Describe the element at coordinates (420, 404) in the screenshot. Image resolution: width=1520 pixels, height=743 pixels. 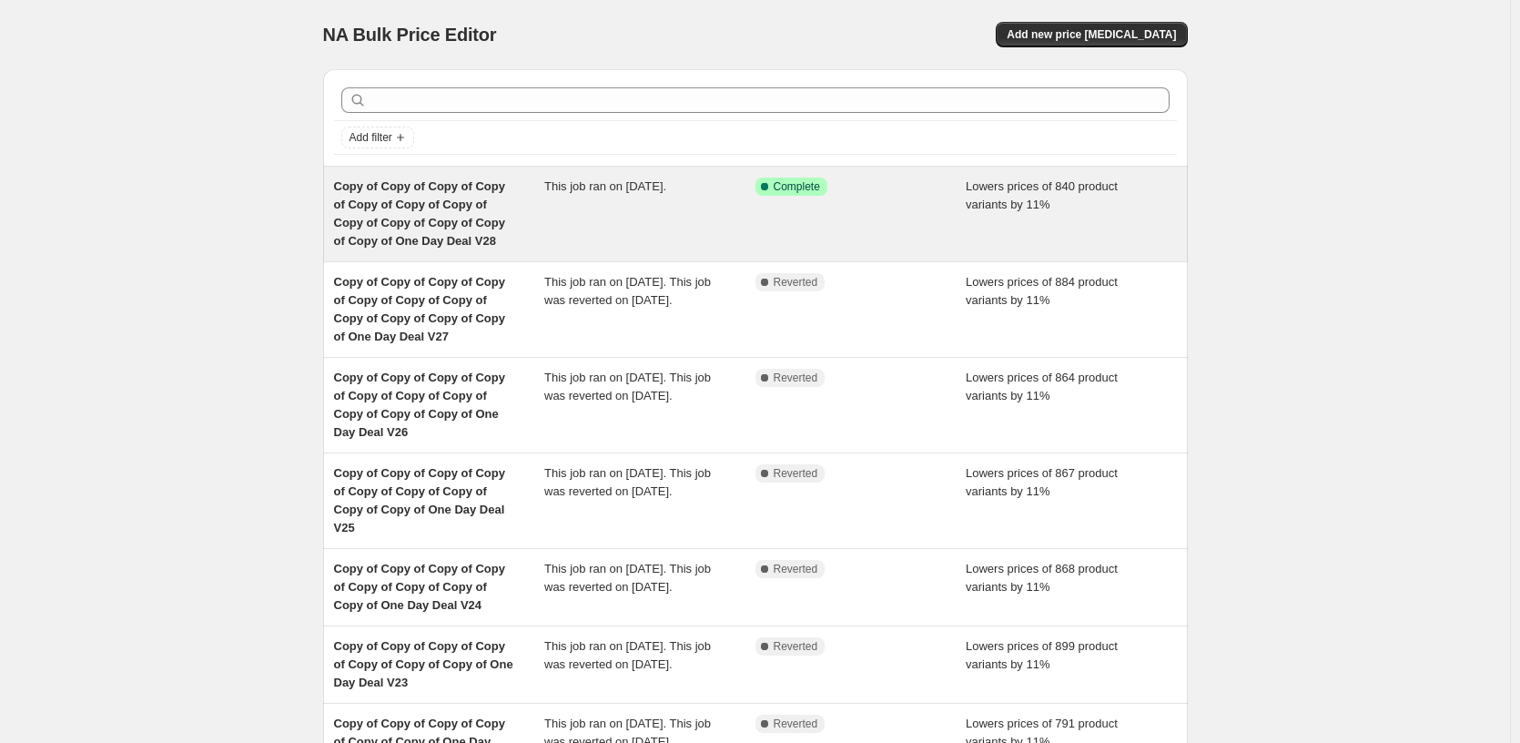
I see `span: Copy of Copy of Copy of Copy of Copy of Copy of Copy of Copy of Copy of Copy of One Day Deal V26` at that location.